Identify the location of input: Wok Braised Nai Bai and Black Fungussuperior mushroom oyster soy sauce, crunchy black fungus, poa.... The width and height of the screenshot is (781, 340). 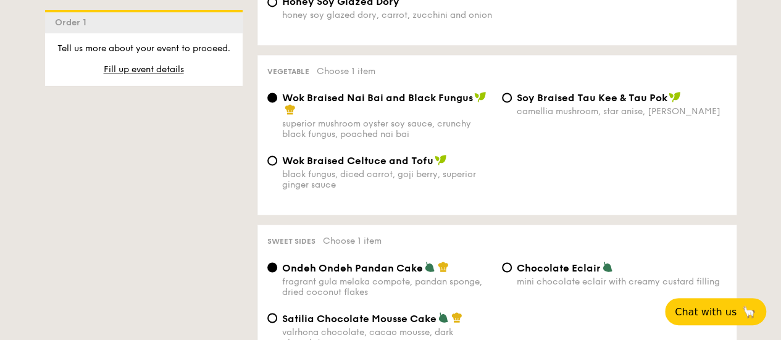
(272, 98).